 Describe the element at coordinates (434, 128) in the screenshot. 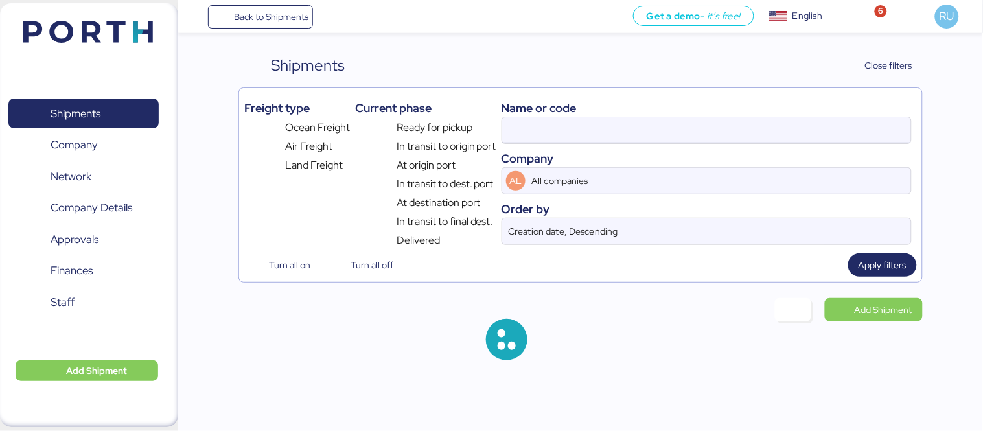

I see `span: Ready for pickup` at that location.